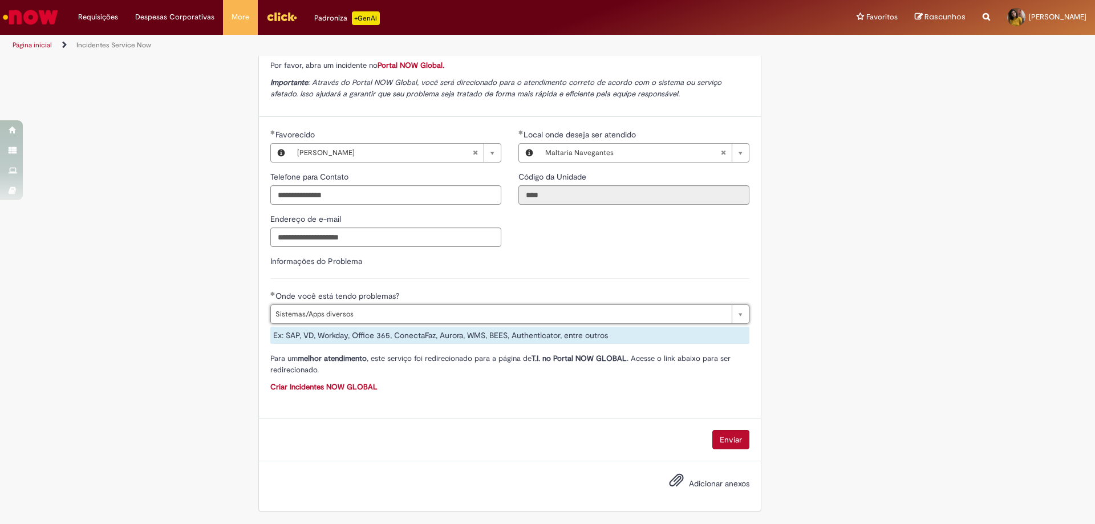 This screenshot has height=524, width=1095. Describe the element at coordinates (730, 440) in the screenshot. I see `button: Enviar` at that location.